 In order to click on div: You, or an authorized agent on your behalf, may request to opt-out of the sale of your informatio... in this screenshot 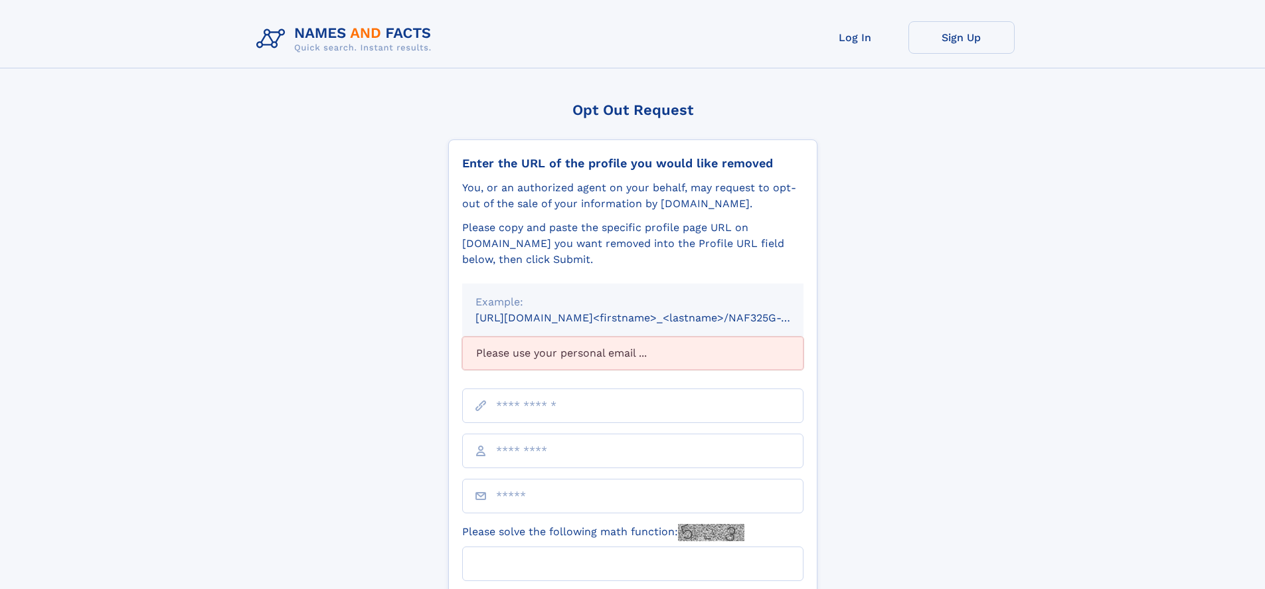, I will do `click(633, 196)`.